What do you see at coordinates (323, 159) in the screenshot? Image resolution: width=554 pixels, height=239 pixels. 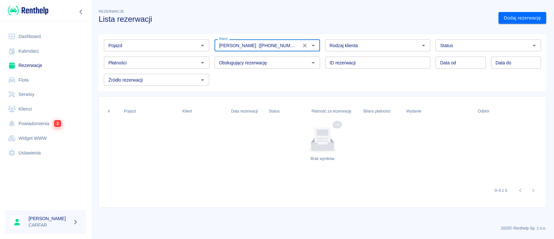 I see `div: Brak wyników` at bounding box center [323, 159].